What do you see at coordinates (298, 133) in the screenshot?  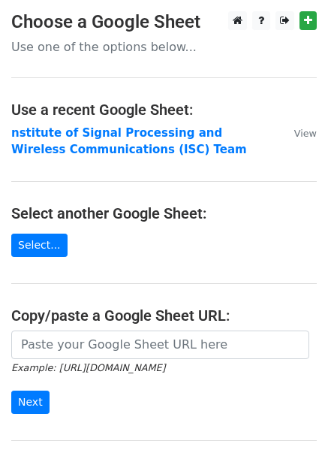 I see `a: View` at bounding box center [298, 133].